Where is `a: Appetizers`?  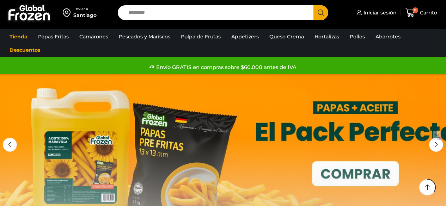
a: Appetizers is located at coordinates (245, 37).